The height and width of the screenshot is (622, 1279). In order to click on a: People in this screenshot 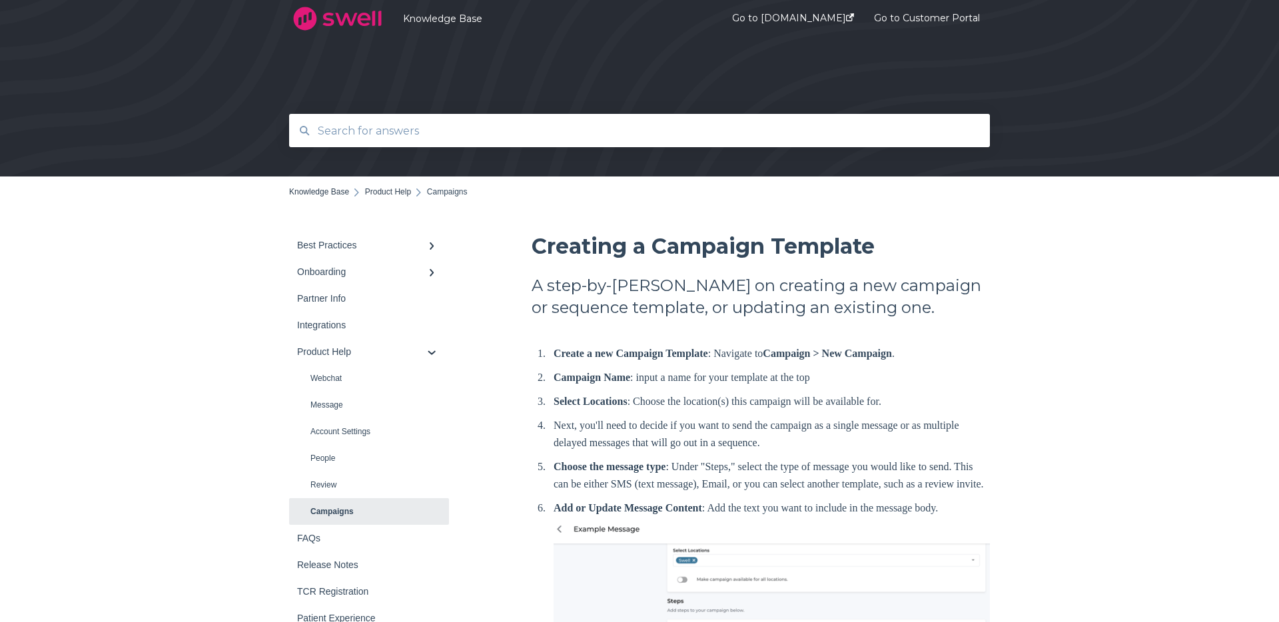, I will do `click(369, 458)`.